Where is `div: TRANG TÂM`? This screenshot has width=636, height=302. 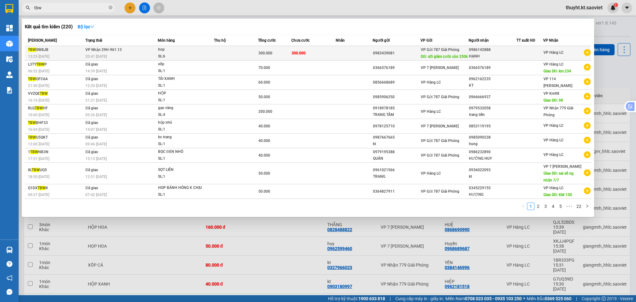 div: TRANG TÂM is located at coordinates (397, 115).